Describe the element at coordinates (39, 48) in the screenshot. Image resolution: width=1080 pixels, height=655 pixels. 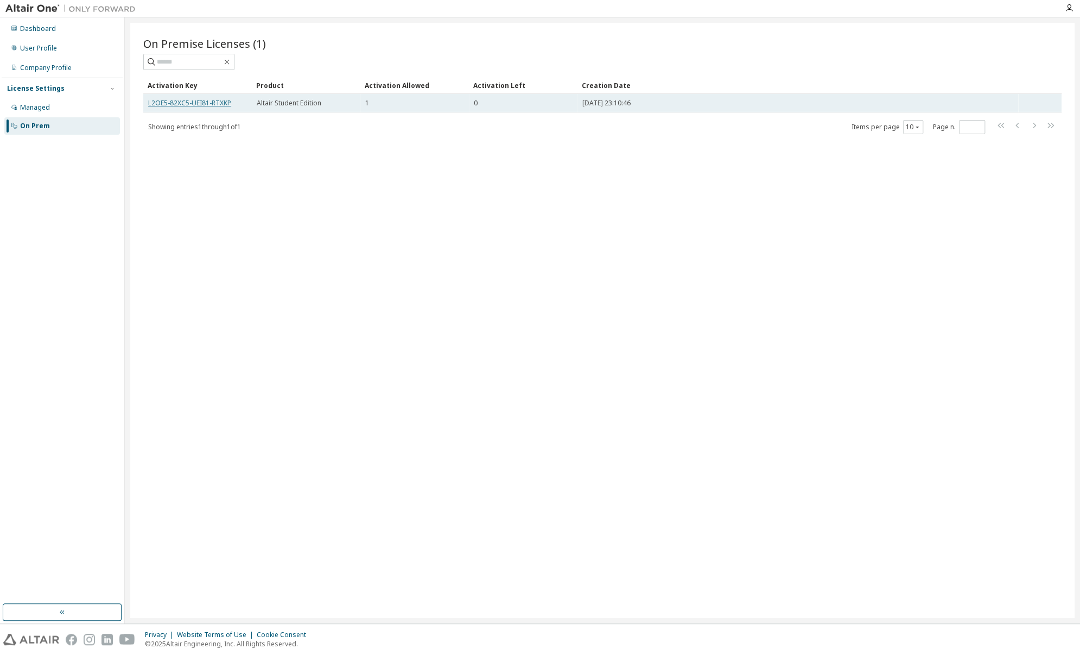
I see `div: User Profile` at that location.